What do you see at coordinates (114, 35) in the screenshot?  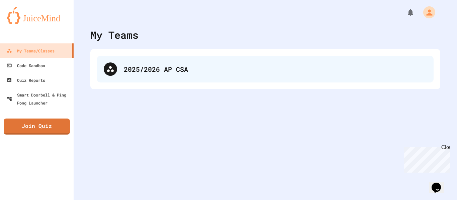 I see `div: My Teams` at bounding box center [114, 35].